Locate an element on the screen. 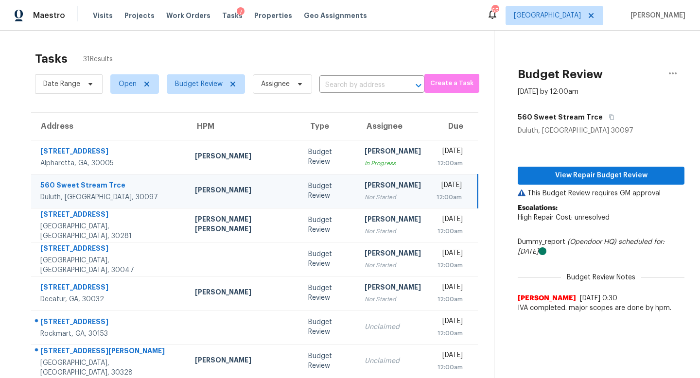  span: Open is located at coordinates (127, 84).